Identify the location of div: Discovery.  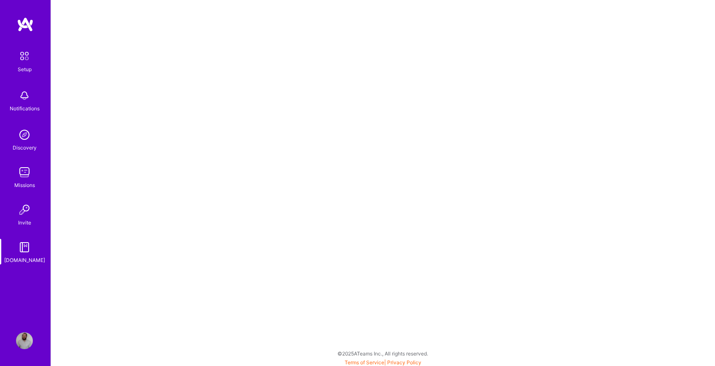
(24, 147).